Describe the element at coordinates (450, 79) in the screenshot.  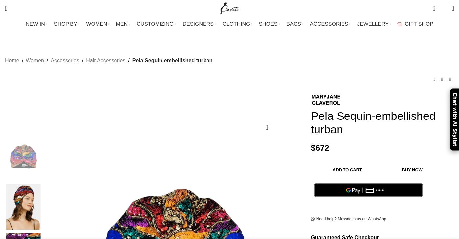
I see `a: Next product` at that location.